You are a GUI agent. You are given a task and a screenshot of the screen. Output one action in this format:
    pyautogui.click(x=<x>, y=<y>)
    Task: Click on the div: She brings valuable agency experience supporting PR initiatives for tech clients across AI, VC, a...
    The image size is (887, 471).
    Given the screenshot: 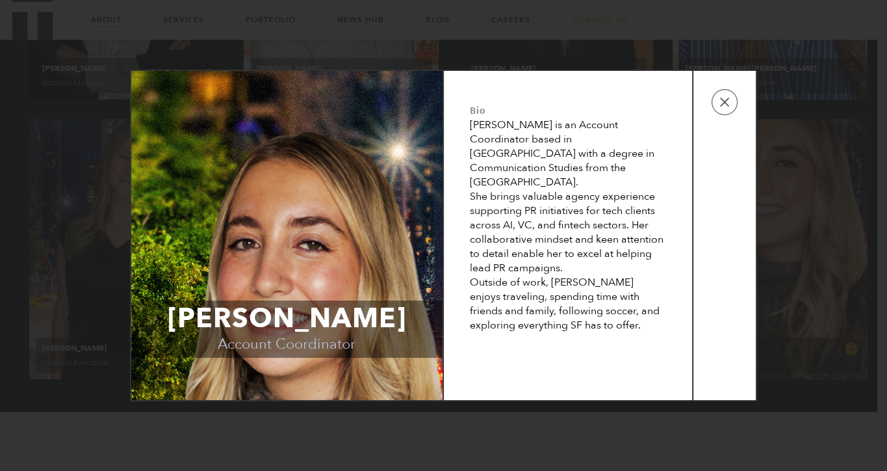 What is the action you would take?
    pyautogui.click(x=568, y=232)
    